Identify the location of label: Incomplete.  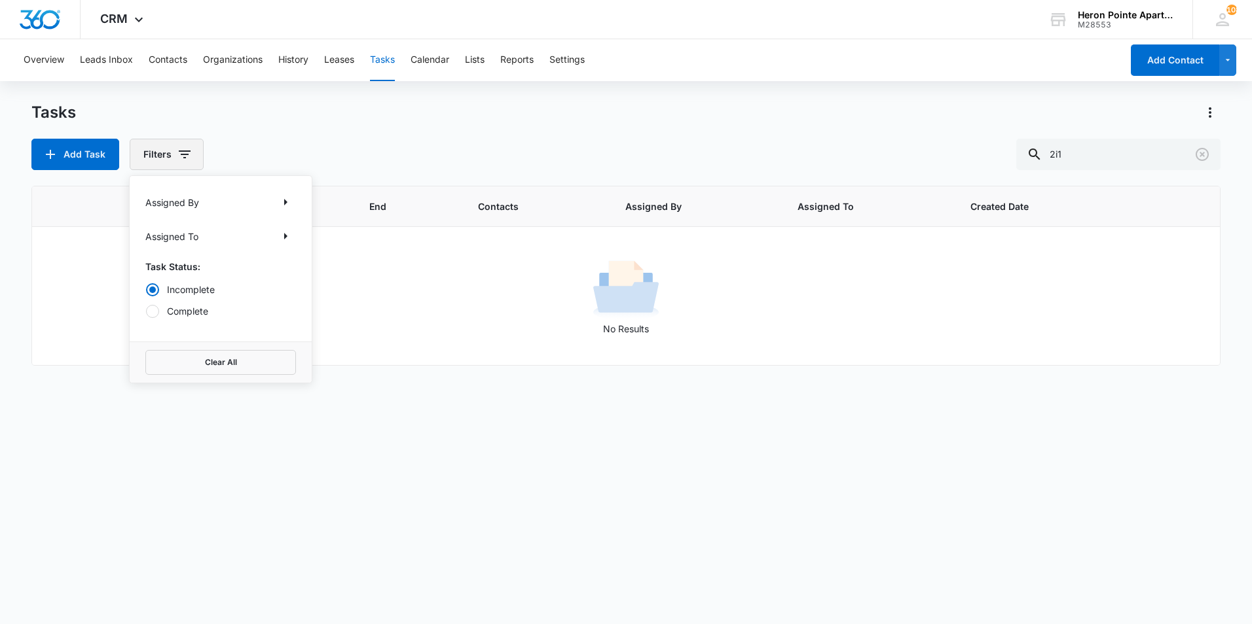
(221, 289).